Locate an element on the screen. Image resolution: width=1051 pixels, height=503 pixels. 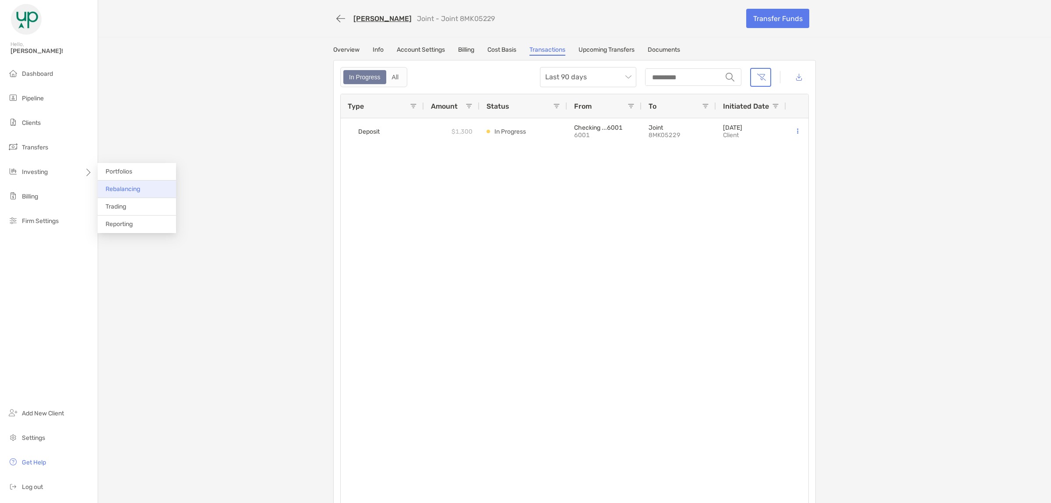
a: Overview is located at coordinates (346, 51).